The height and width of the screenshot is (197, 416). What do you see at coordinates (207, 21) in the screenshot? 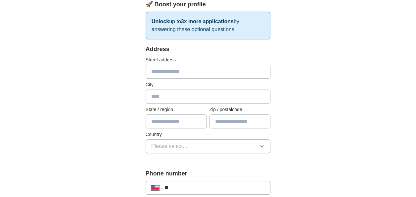
I see `strong: 3x more applications` at bounding box center [207, 21].